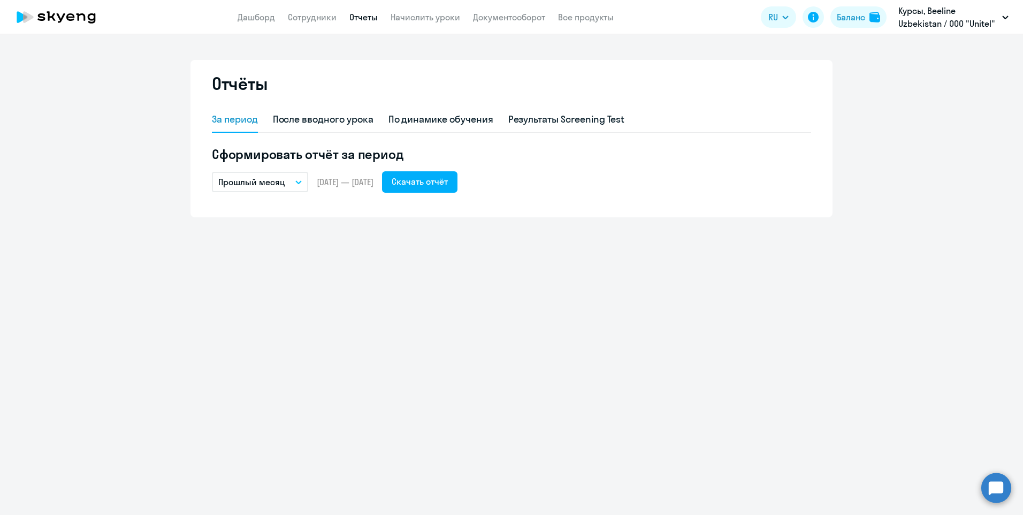  I want to click on p: Курсы, Beeline Uzbekistan / ООО "Unitel", so click(948, 17).